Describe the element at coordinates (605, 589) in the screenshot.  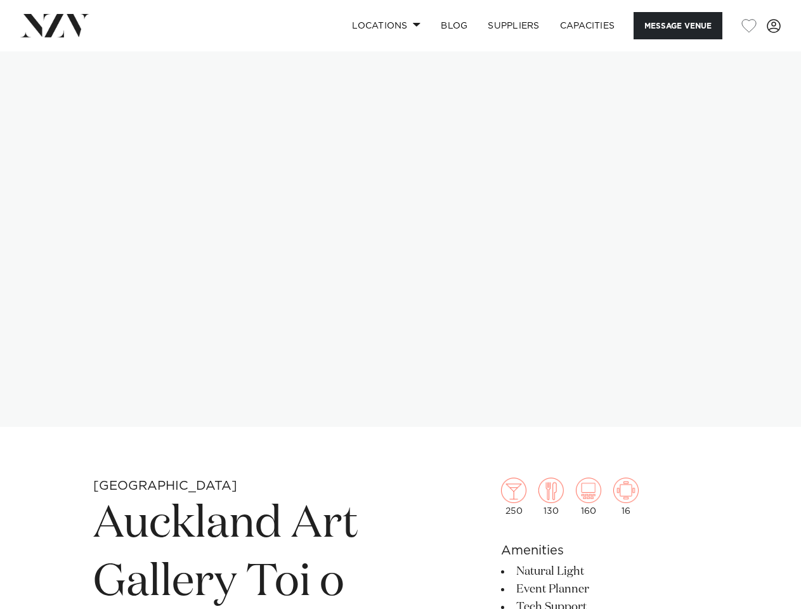
I see `li: Event Planner` at that location.